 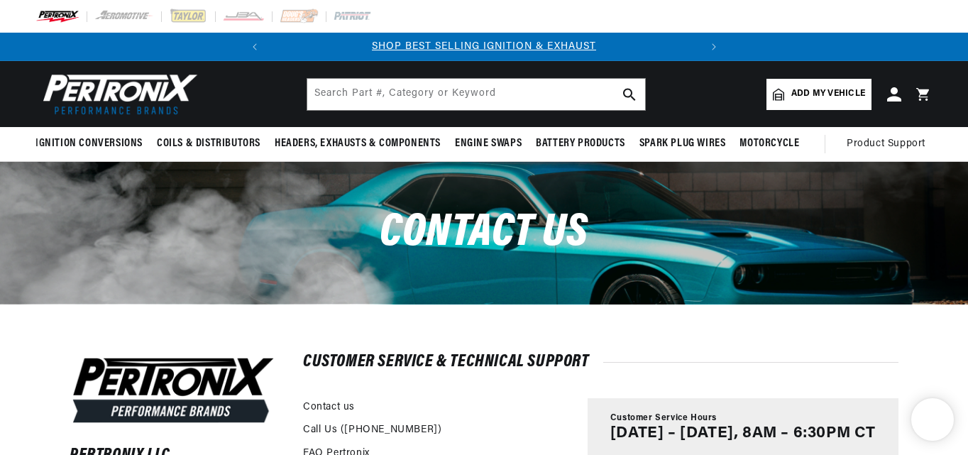 What do you see at coordinates (714, 47) in the screenshot?
I see `button: Translation missing: en.sections.announcements.next_announcement` at bounding box center [714, 47].